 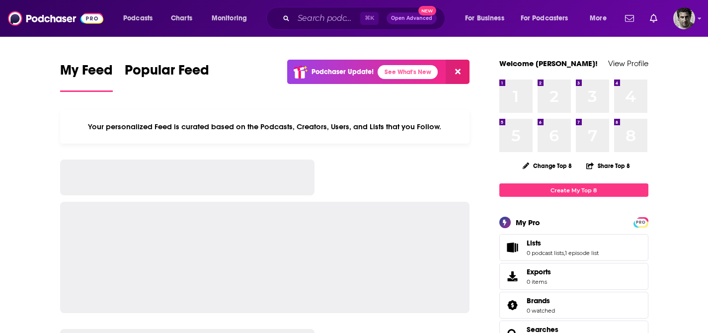 What do you see at coordinates (574, 190) in the screenshot?
I see `a: Create My Top 8` at bounding box center [574, 190].